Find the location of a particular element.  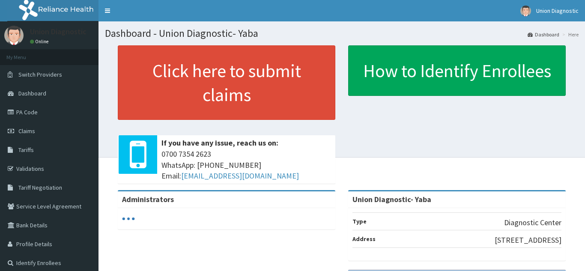

a: Click here to submit claims is located at coordinates (226, 83).